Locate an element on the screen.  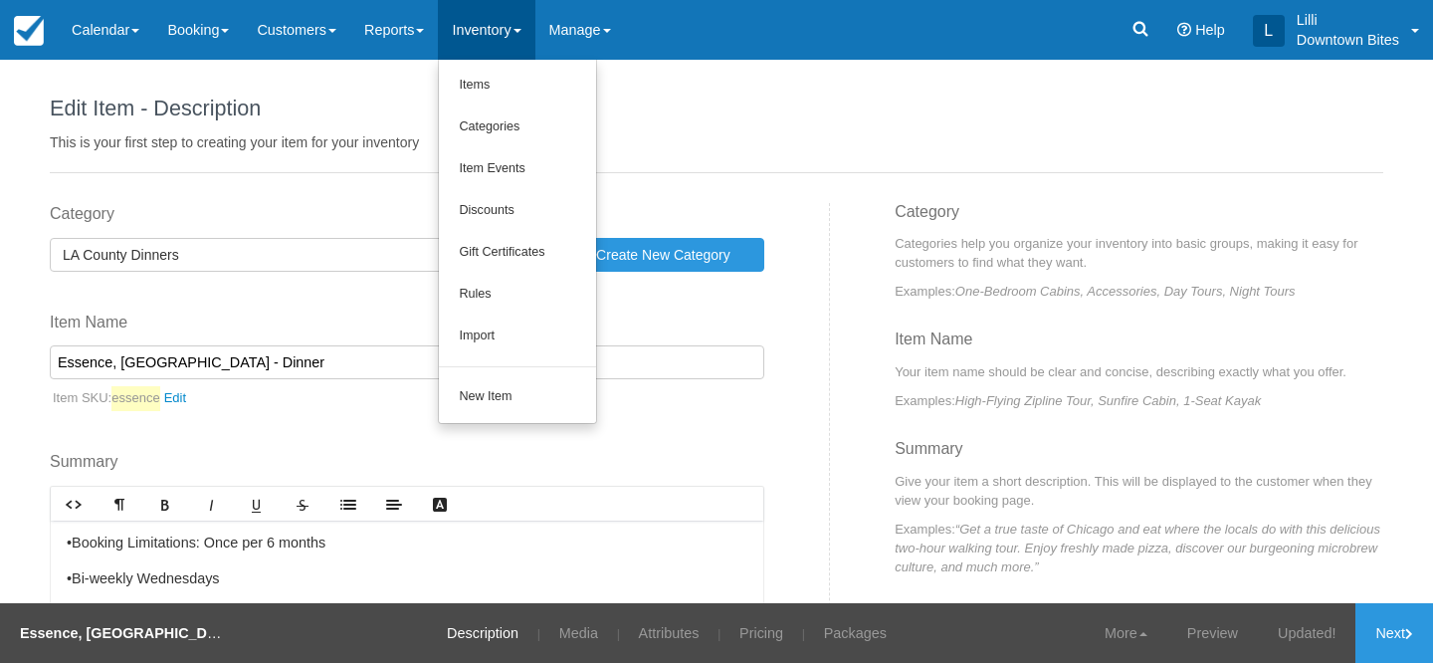
button: LA County Dinners is located at coordinates (299, 255).